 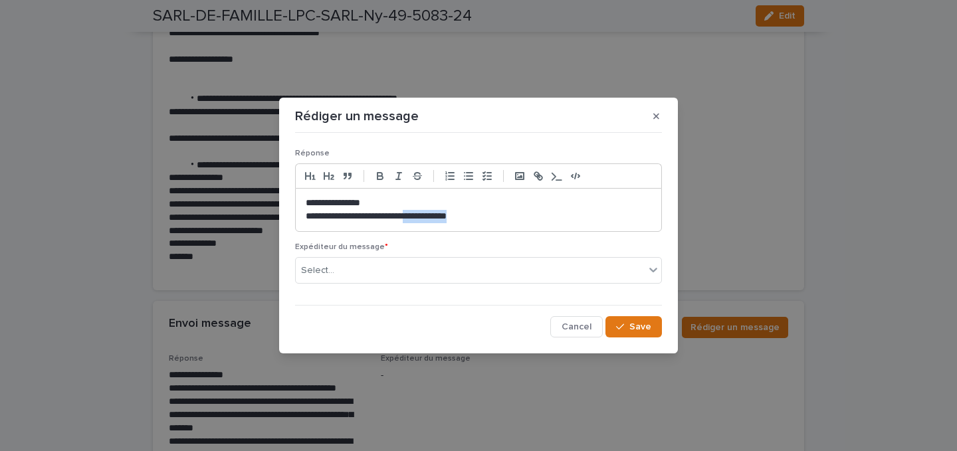 What do you see at coordinates (576, 327) in the screenshot?
I see `button: Cancel` at bounding box center [576, 327].